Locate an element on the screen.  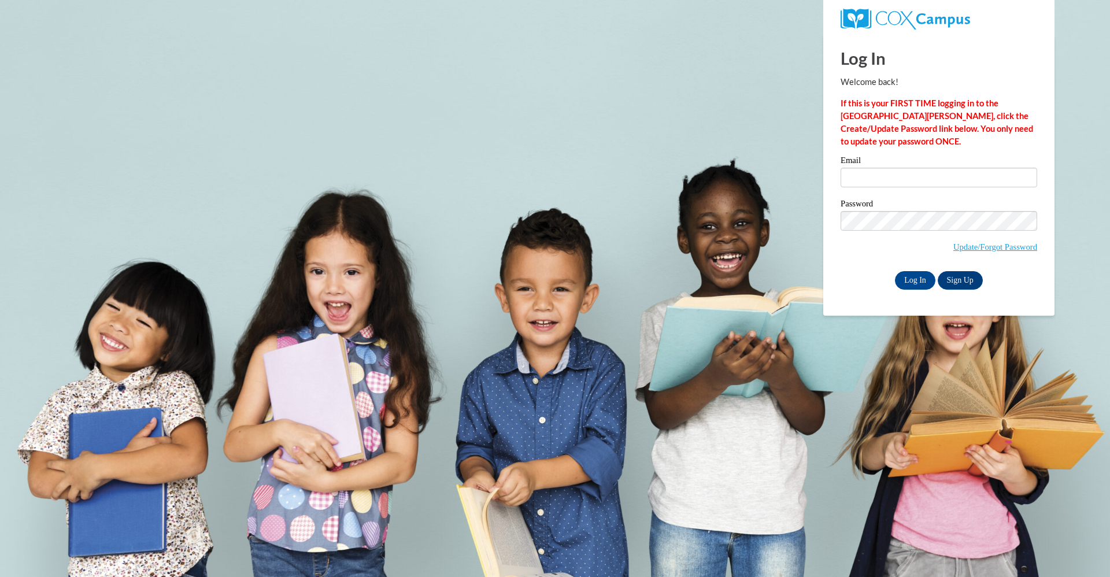
h1: Log In is located at coordinates (939, 58).